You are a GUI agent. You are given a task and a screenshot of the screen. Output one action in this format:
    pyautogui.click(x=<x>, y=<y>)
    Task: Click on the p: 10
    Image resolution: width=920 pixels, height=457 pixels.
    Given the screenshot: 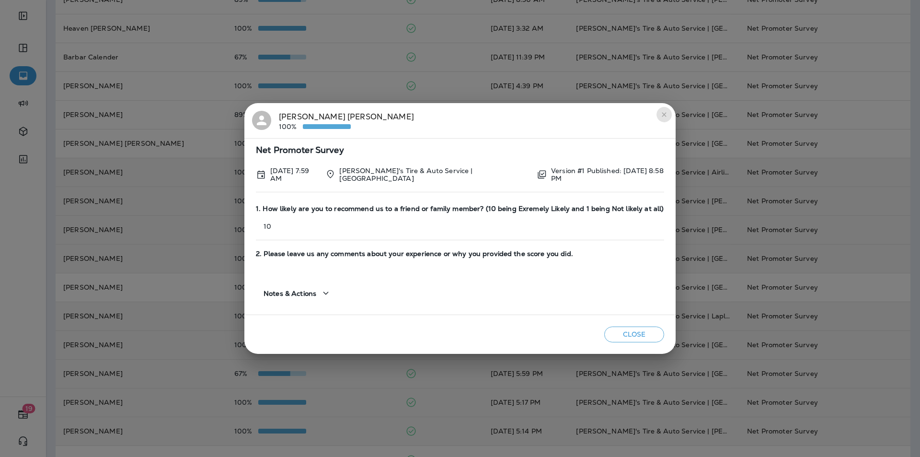 What is the action you would take?
    pyautogui.click(x=460, y=226)
    